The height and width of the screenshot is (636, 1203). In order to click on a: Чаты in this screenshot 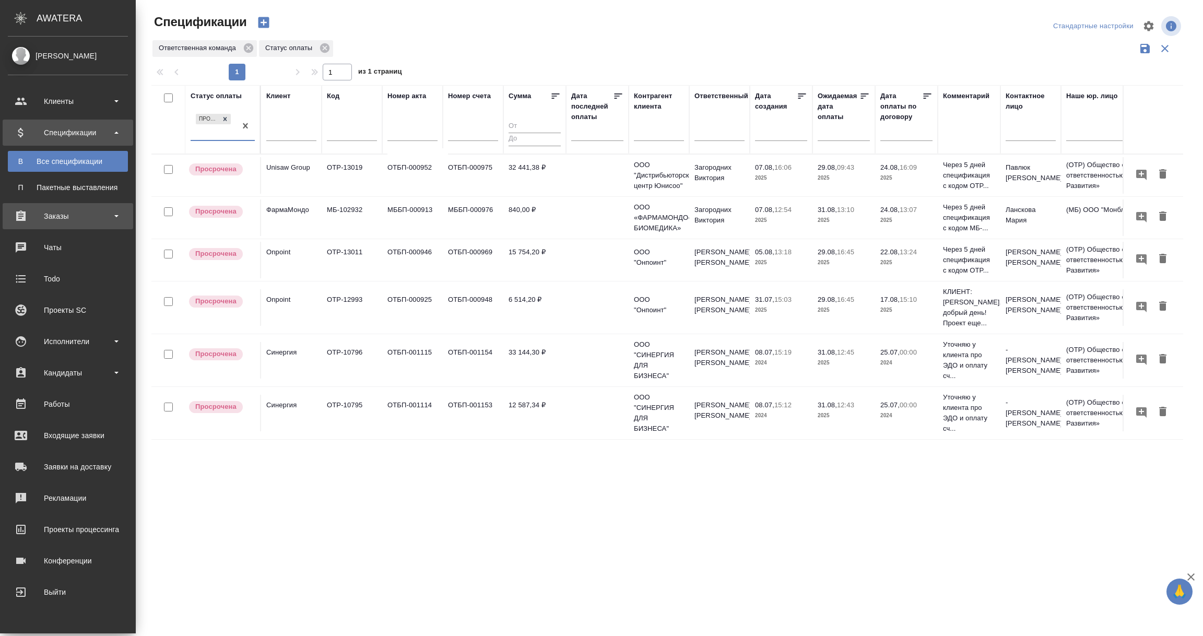, I will do `click(68, 247)`.